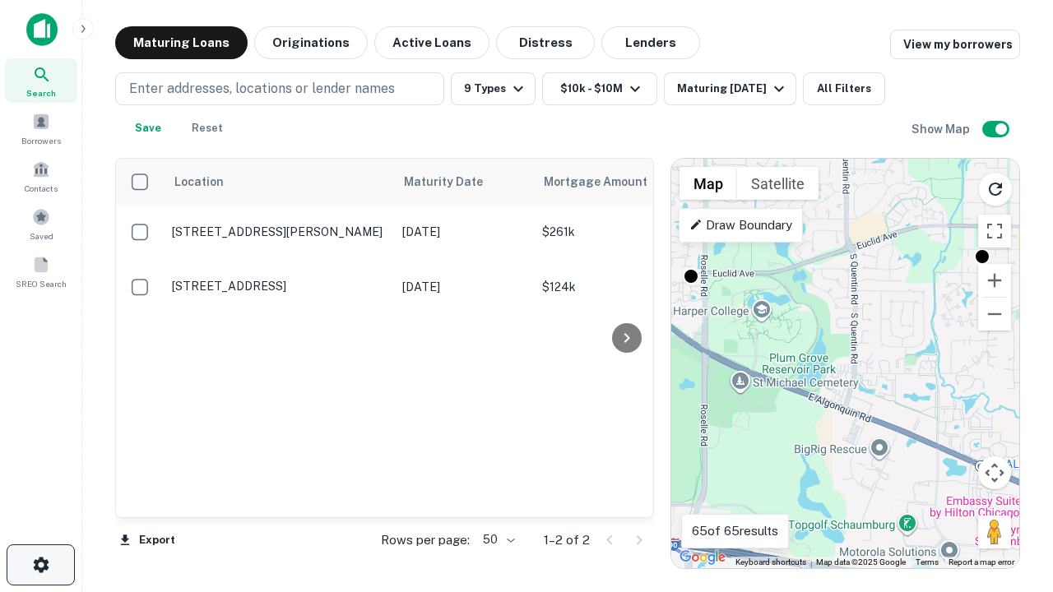  Describe the element at coordinates (181, 43) in the screenshot. I see `button: Maturing Loans` at that location.